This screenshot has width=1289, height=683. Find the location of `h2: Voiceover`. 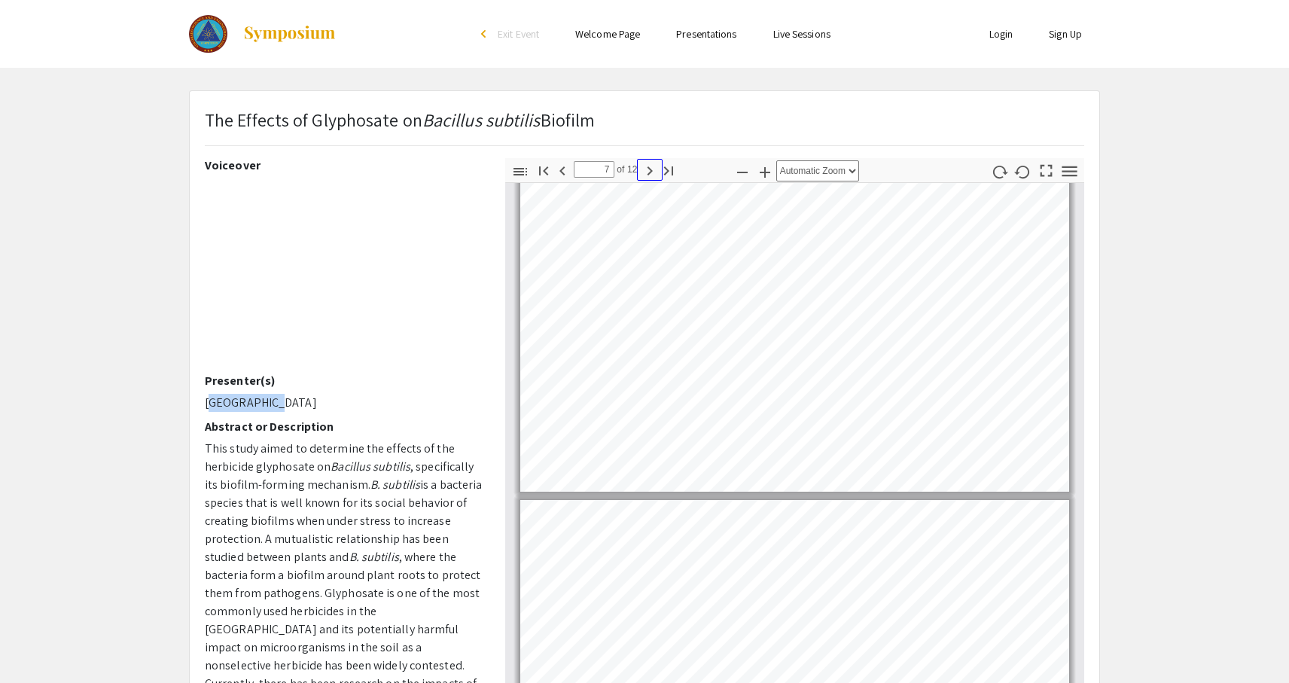

h2: Voiceover is located at coordinates (343, 165).